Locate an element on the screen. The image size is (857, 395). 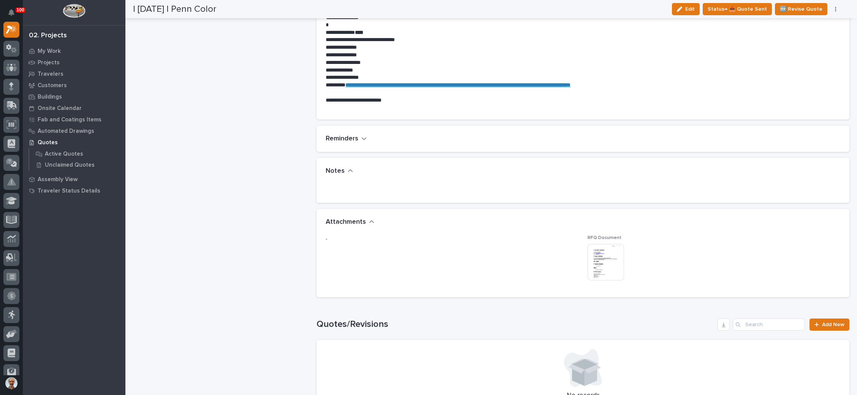
span: 🆕 Revise Quote is located at coordinates (802, 9).